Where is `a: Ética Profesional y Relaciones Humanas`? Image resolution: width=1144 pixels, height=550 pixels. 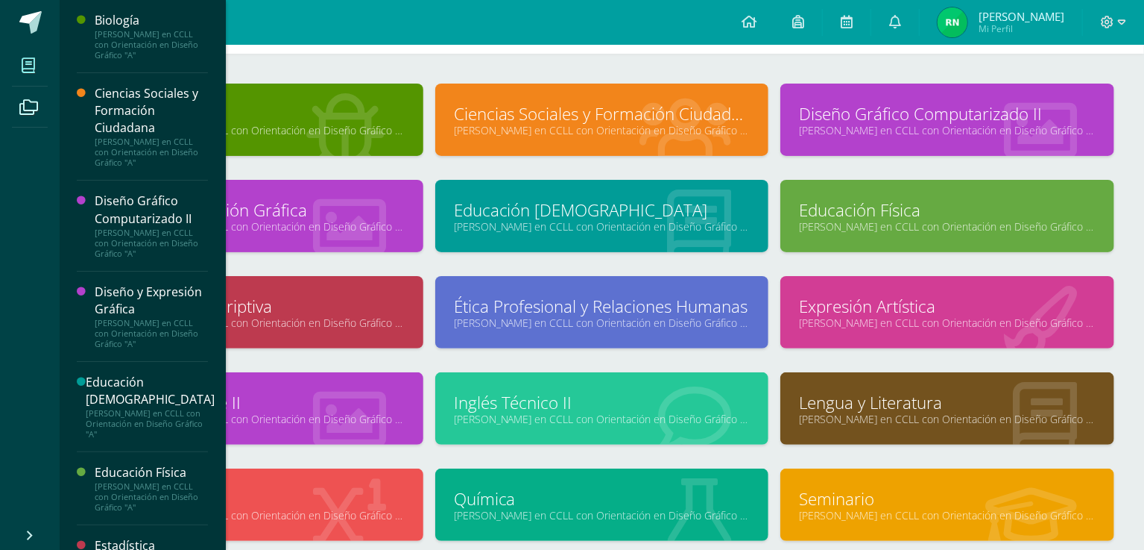 a: Ética Profesional y Relaciones Humanas is located at coordinates (602, 306).